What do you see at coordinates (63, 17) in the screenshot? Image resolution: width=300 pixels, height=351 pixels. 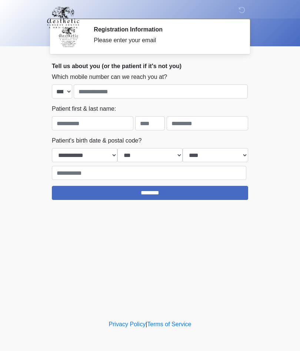 I see `img: Aesthetic Surgery Centre, PLLC Logo` at bounding box center [63, 17].